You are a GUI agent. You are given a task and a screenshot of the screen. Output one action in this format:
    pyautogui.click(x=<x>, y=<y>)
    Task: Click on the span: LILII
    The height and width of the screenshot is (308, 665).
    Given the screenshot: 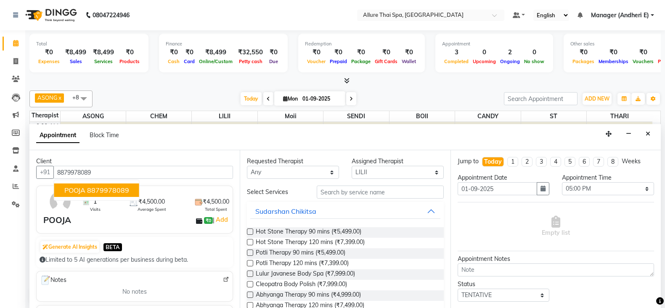 What is the action you would take?
    pyautogui.click(x=224, y=116)
    